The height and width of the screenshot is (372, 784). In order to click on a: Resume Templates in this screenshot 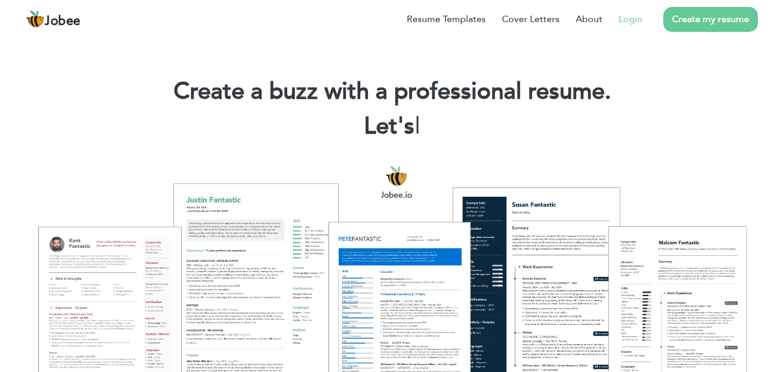, I will do `click(447, 19)`.